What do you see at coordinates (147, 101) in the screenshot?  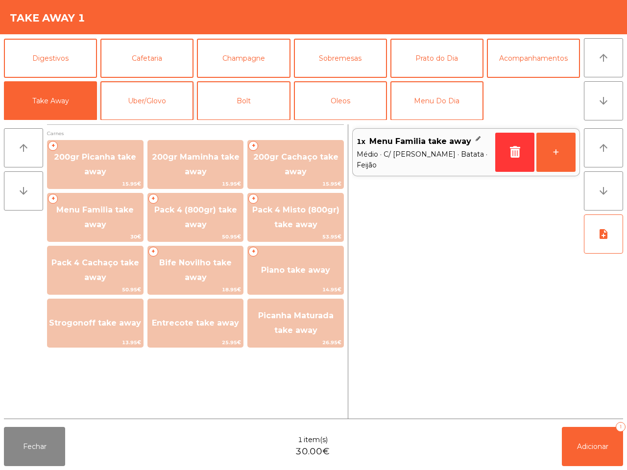 I see `button: Uber/Glovo` at bounding box center [147, 101].